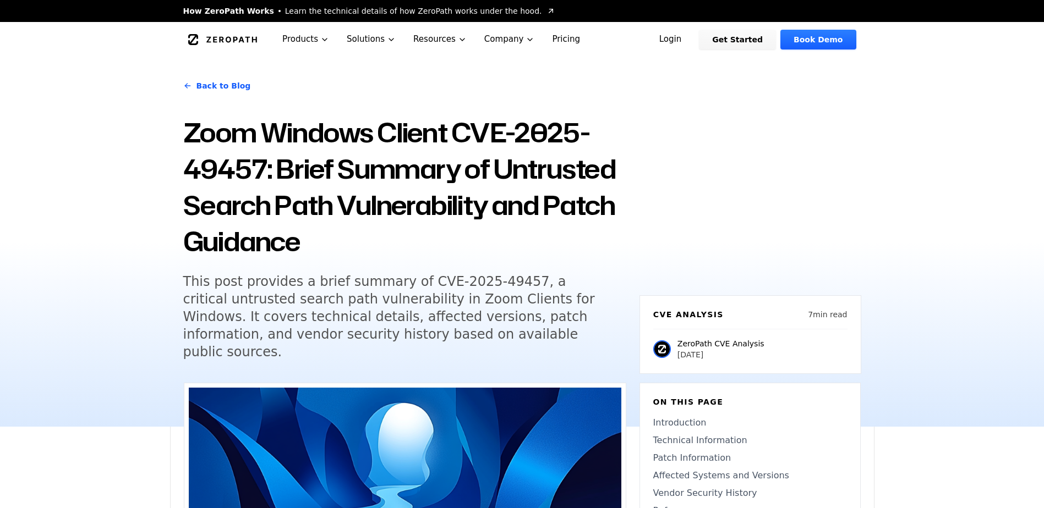 This screenshot has width=1044, height=508. What do you see at coordinates (394, 317) in the screenshot?
I see `h5: This post provides a brief summary of CVE-2025-49457, a critical untrusted search path vulnerabil...` at bounding box center [394, 317].